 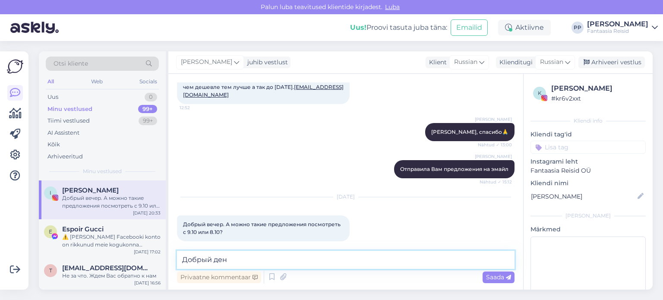 What do you see at coordinates (588, 183) in the screenshot?
I see `p: Kliendi nimi` at bounding box center [588, 183].